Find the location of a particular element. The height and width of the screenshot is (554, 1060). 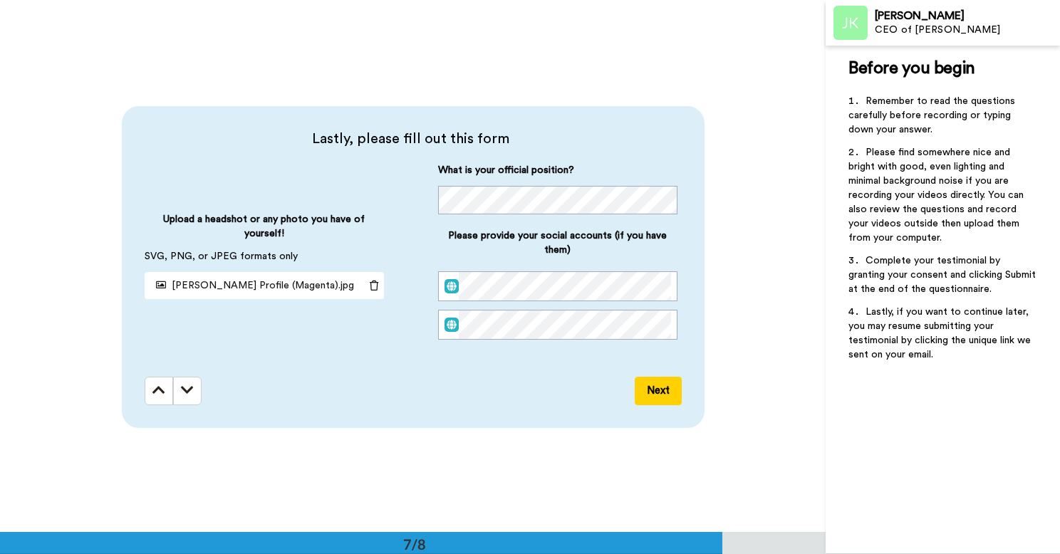

button: Next is located at coordinates (658, 391).